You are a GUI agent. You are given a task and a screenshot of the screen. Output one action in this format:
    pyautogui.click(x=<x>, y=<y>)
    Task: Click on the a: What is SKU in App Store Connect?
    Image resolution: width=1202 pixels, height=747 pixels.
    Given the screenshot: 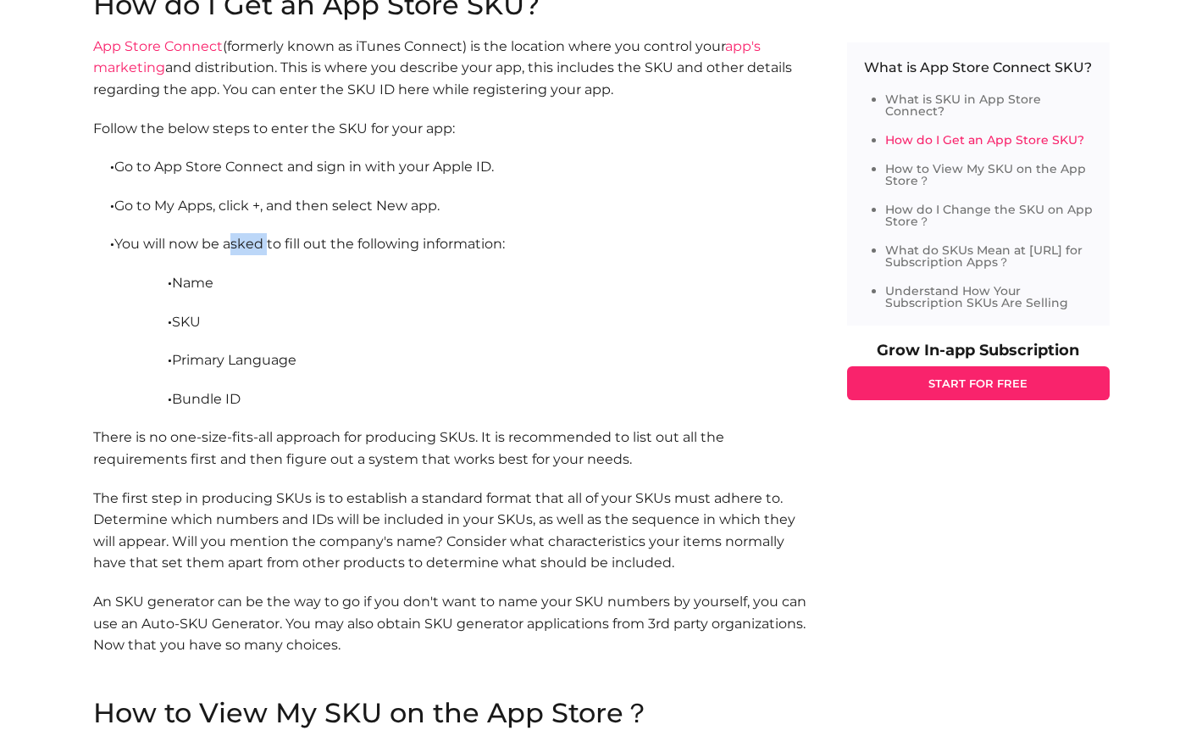 What is the action you would take?
    pyautogui.click(x=963, y=105)
    